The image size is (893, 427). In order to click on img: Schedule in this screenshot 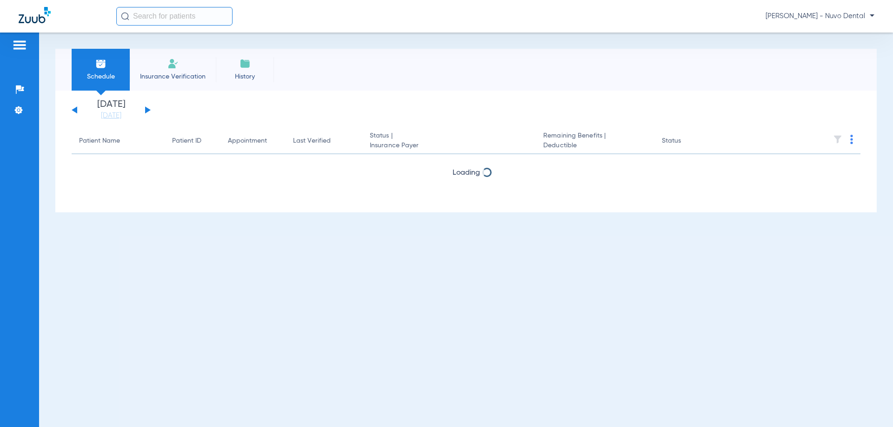, I will do `click(101, 64)`.